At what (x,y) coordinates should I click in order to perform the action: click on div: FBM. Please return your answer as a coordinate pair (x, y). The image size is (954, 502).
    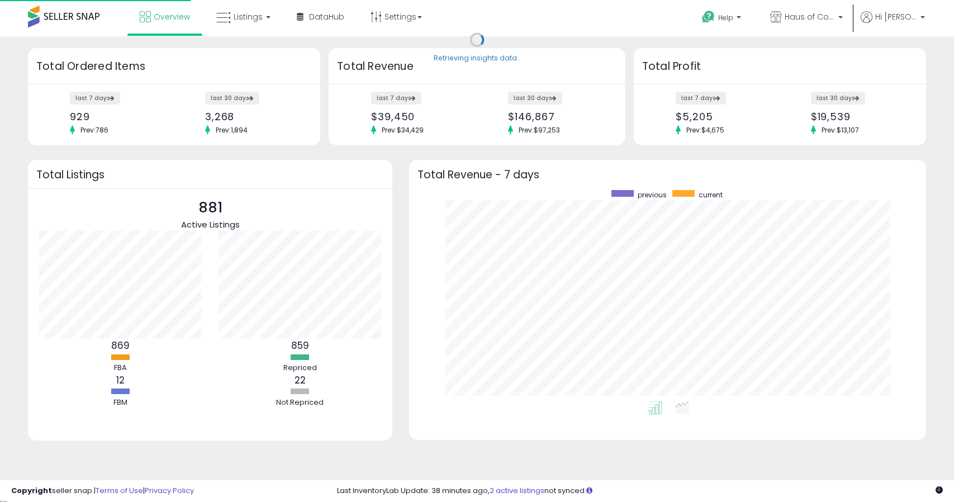
    Looking at the image, I should click on (121, 403).